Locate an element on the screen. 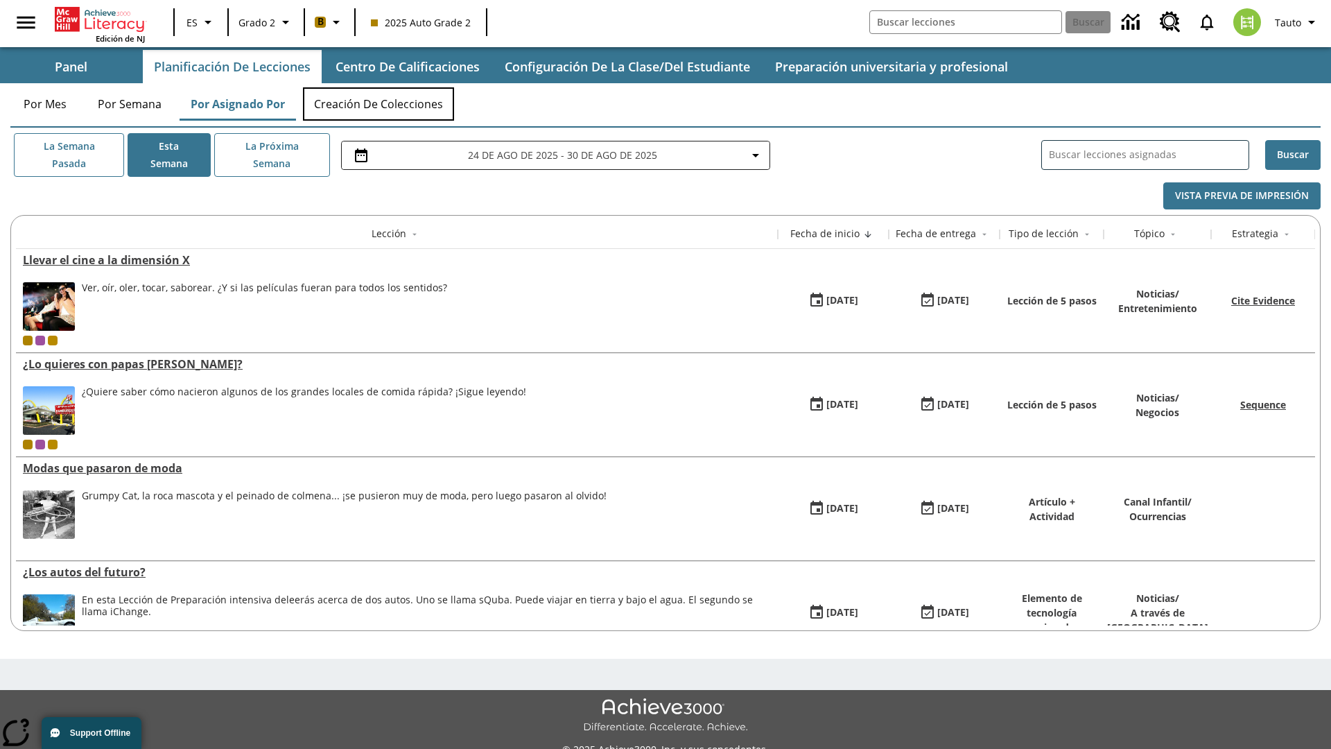  p: Artículo + Actividad is located at coordinates (1052, 509).